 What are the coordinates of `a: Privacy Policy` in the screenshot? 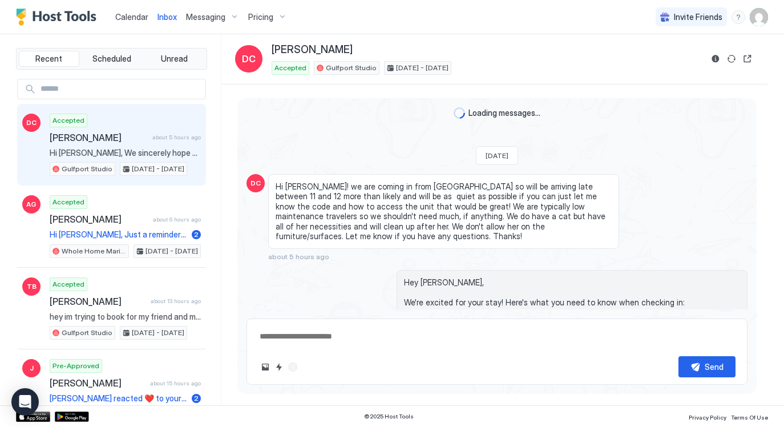 It's located at (707, 416).